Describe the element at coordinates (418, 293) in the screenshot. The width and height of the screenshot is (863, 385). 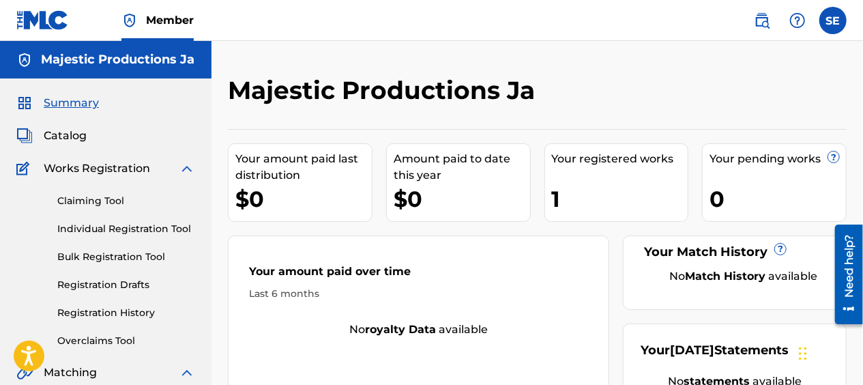
I see `div: Last 6 months` at that location.